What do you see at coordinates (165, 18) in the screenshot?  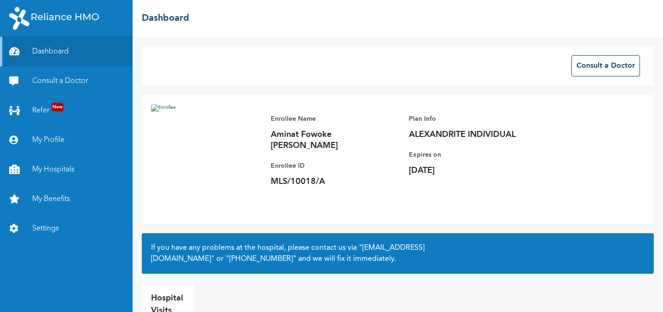 I see `h2: Dashboard` at bounding box center [165, 18].